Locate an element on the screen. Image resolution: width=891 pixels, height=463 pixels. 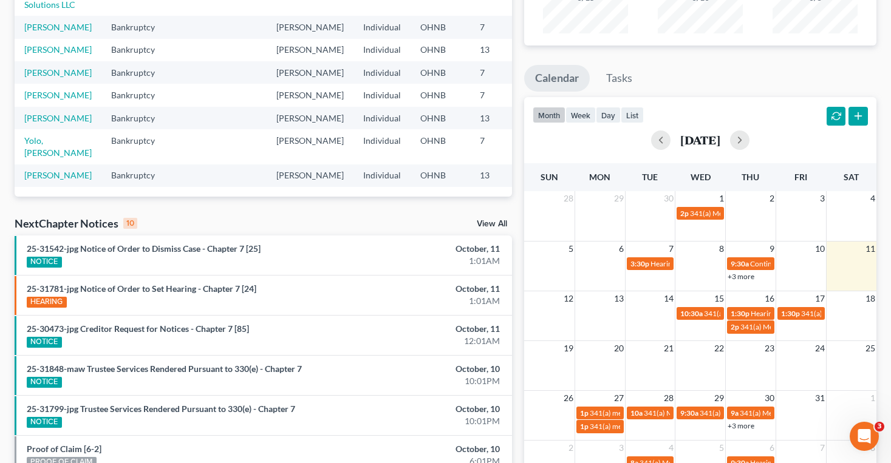
span: 8 is located at coordinates (721, 249).